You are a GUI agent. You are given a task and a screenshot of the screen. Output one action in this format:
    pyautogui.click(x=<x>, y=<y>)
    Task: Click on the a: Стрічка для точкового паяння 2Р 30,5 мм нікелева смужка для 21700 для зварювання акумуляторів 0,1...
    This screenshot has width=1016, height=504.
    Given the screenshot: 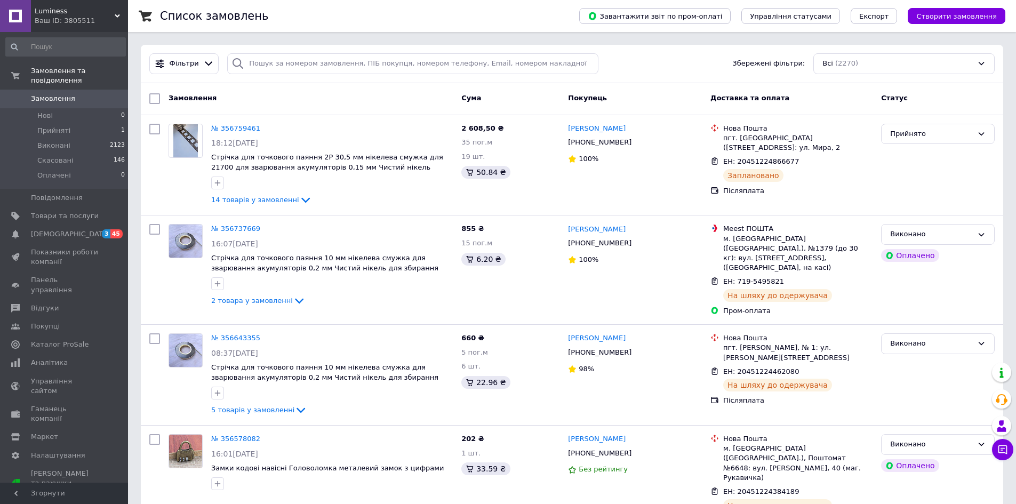 What is the action you would take?
    pyautogui.click(x=327, y=162)
    